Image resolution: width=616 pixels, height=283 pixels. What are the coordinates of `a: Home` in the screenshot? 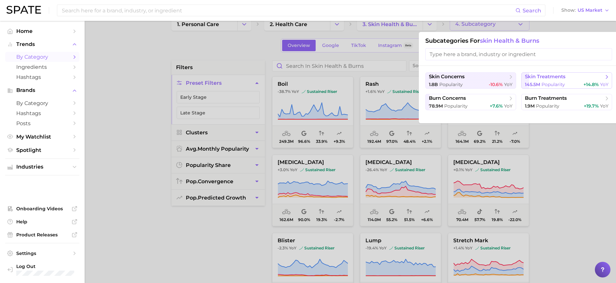 It's located at (42, 31).